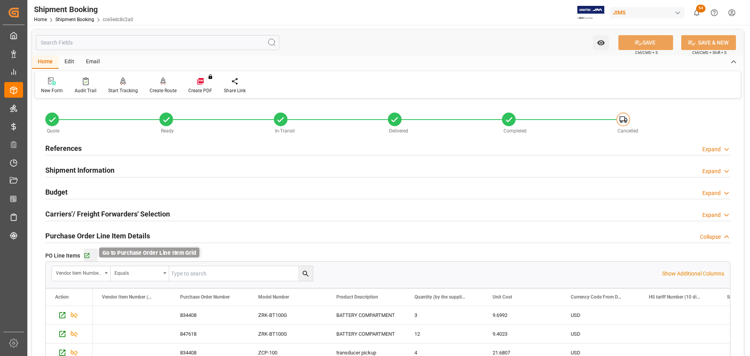  Describe the element at coordinates (45, 62) in the screenshot. I see `div: Home` at that location.